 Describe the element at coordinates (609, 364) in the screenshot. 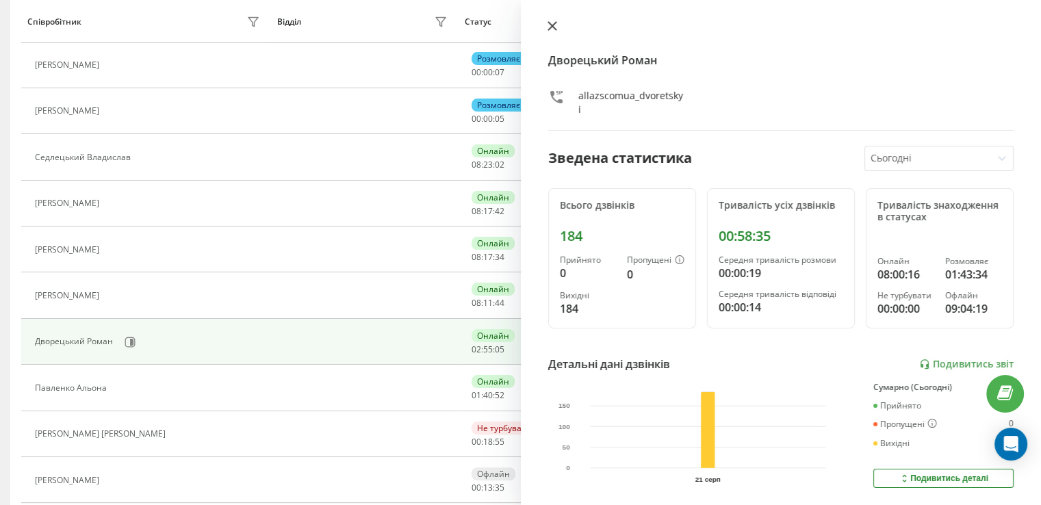

I see `div: Детальні дані дзвінків` at that location.